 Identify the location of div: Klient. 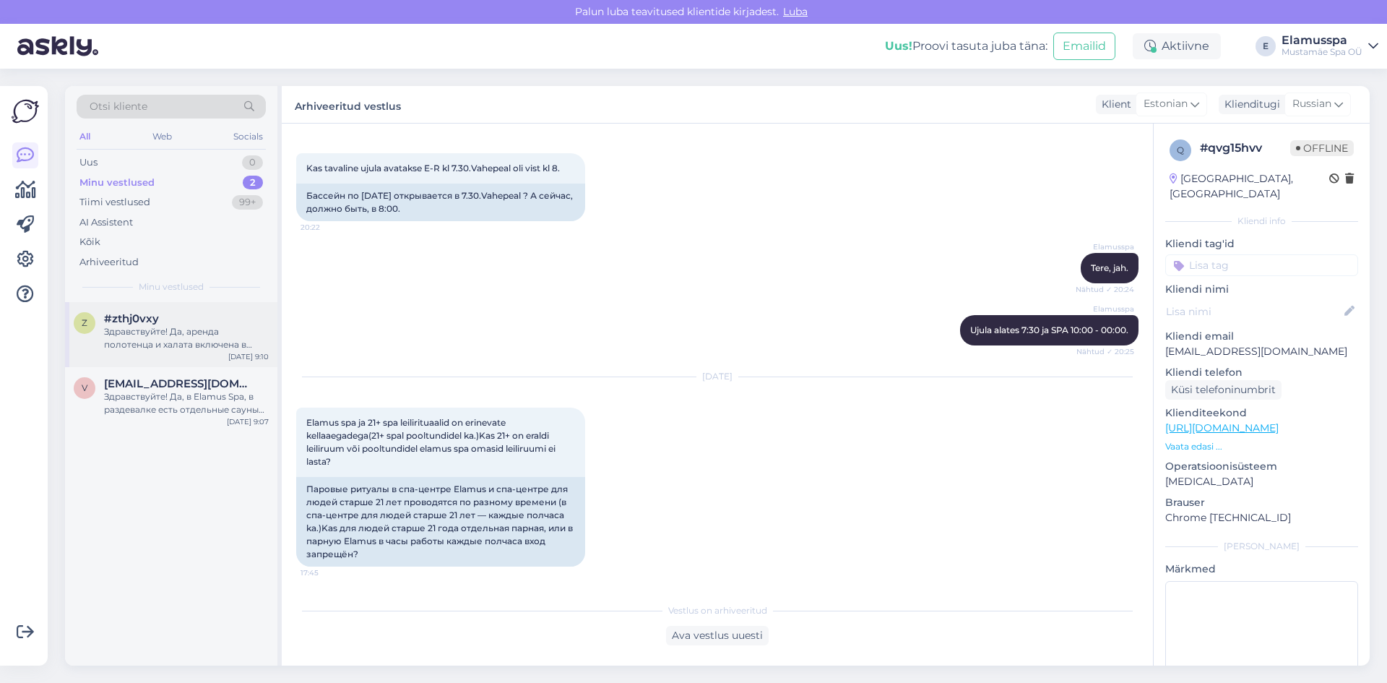
(1114, 104).